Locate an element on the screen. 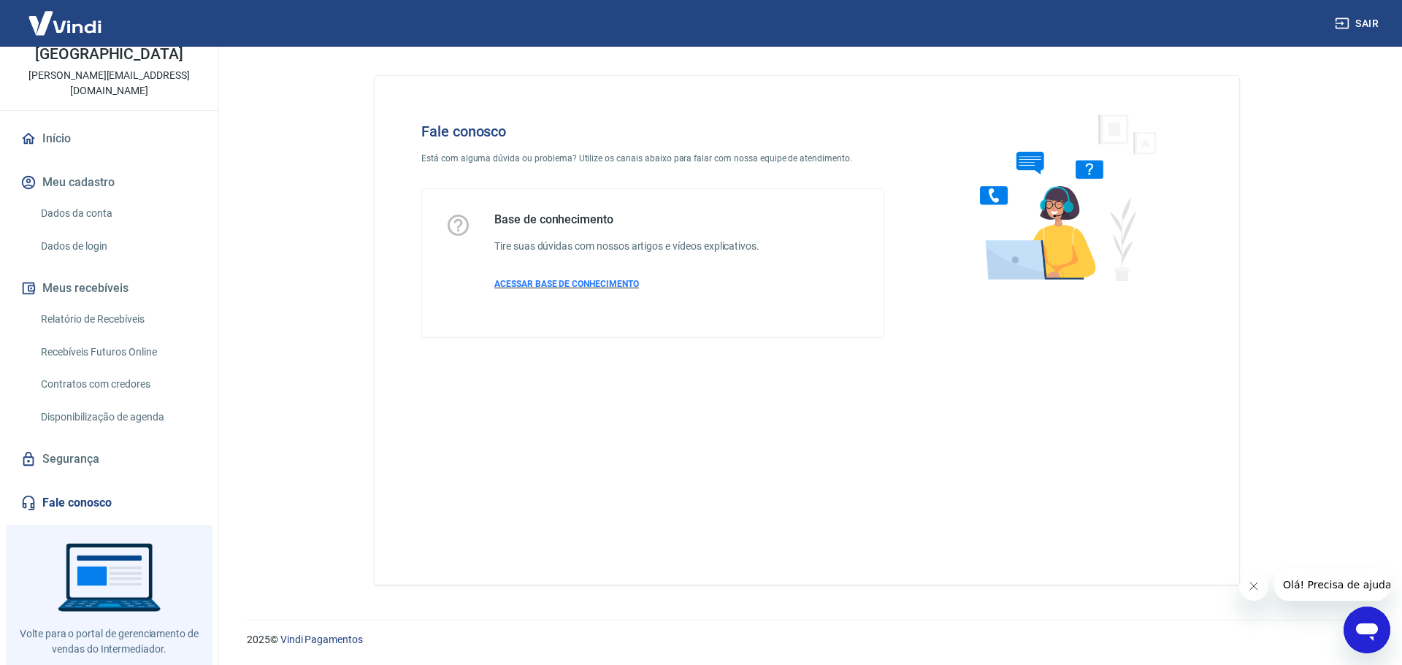  a: Início is located at coordinates (109, 139).